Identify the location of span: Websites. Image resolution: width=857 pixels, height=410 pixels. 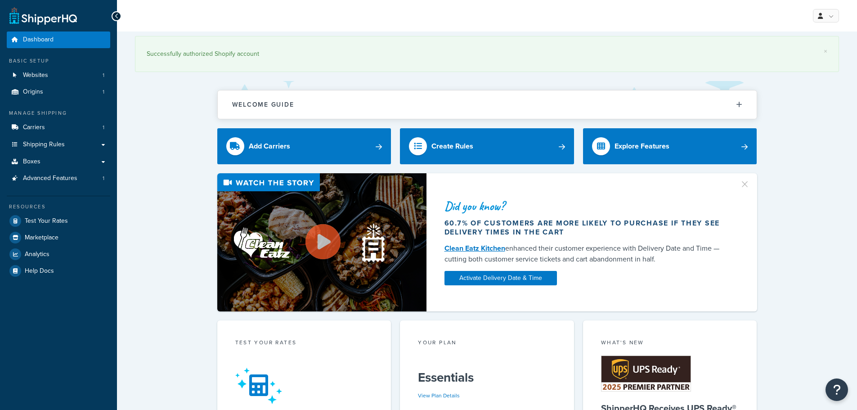
(36, 75).